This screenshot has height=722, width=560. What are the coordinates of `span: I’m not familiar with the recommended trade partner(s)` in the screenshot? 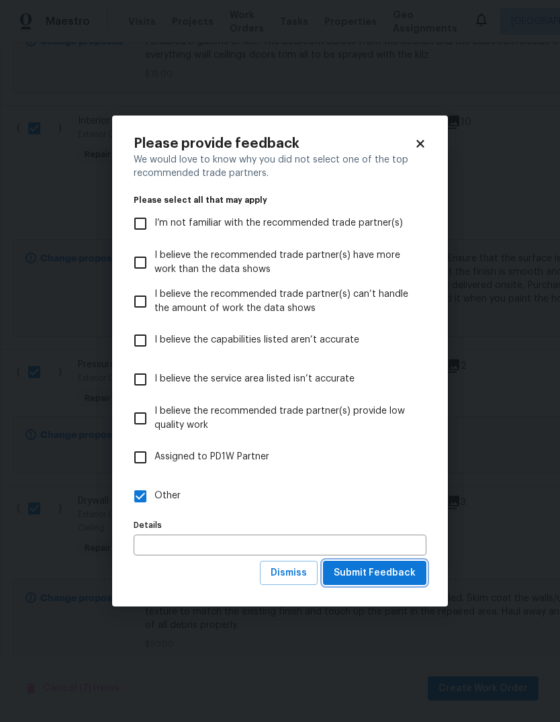 It's located at (279, 223).